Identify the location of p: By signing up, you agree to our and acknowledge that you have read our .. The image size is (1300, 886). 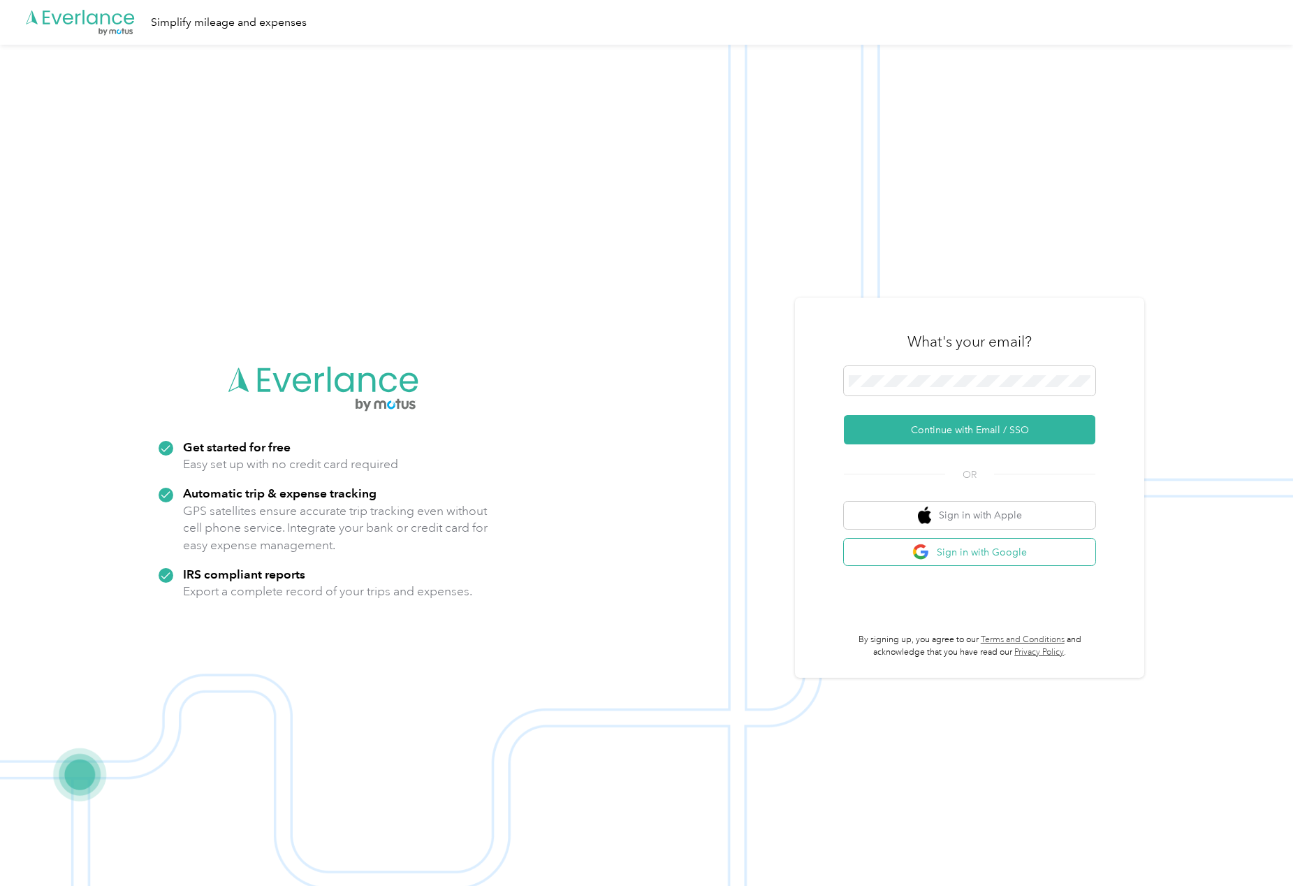
(970, 646).